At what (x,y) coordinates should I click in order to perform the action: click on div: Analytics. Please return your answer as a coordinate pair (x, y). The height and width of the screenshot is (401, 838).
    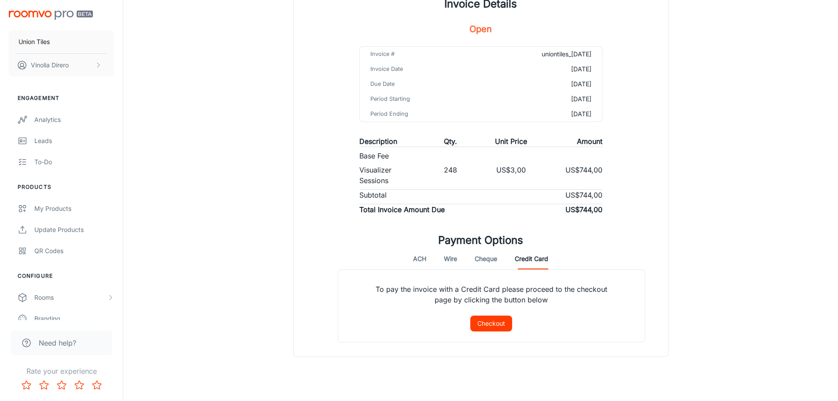
    Looking at the image, I should click on (74, 120).